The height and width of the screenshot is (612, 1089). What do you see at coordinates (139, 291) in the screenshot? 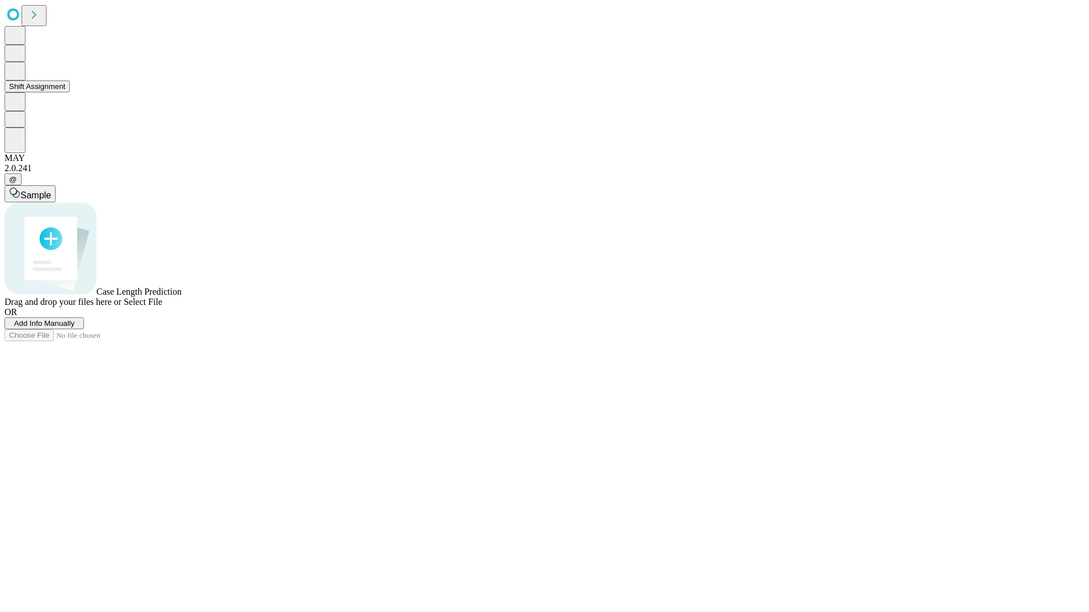
I see `span: Case Length Prediction` at bounding box center [139, 291].